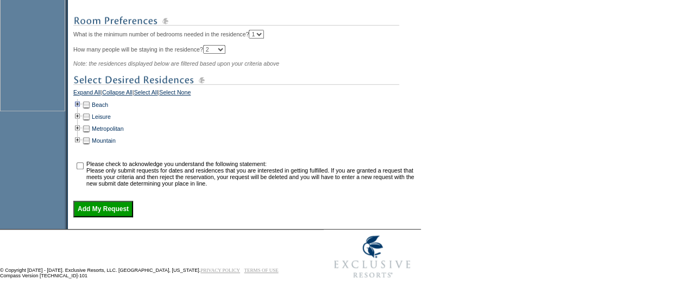  I want to click on a: Select All, so click(146, 94).